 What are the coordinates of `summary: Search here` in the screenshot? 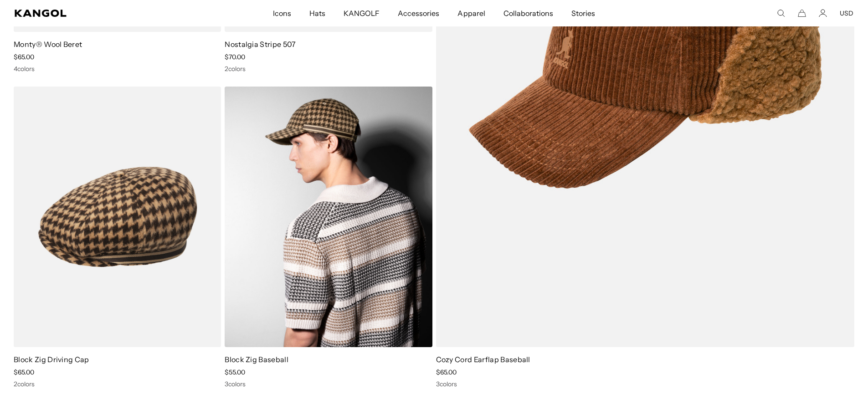 It's located at (781, 13).